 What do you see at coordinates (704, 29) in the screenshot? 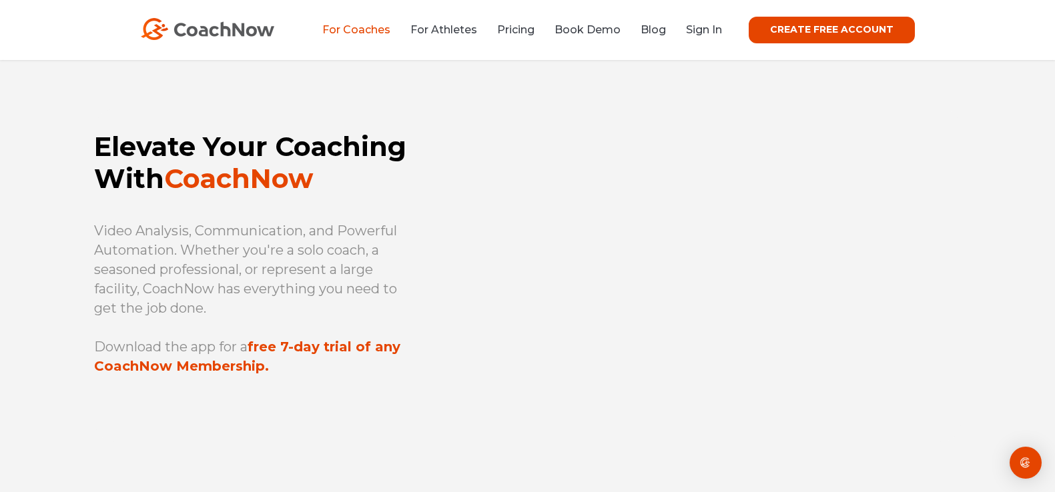
I see `a: Sign In` at bounding box center [704, 29].